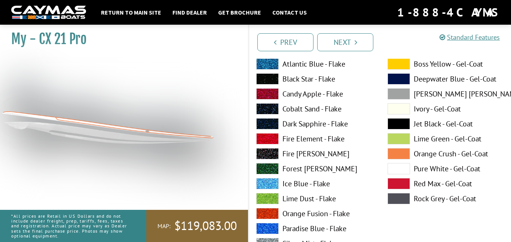  I want to click on label: Deepwater Blue - Gel-Coat, so click(446, 79).